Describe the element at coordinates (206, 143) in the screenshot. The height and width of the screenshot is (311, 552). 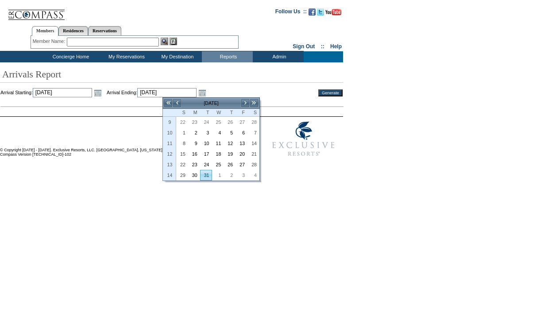
I see `td: Tuesday, March 10, 2026` at that location.